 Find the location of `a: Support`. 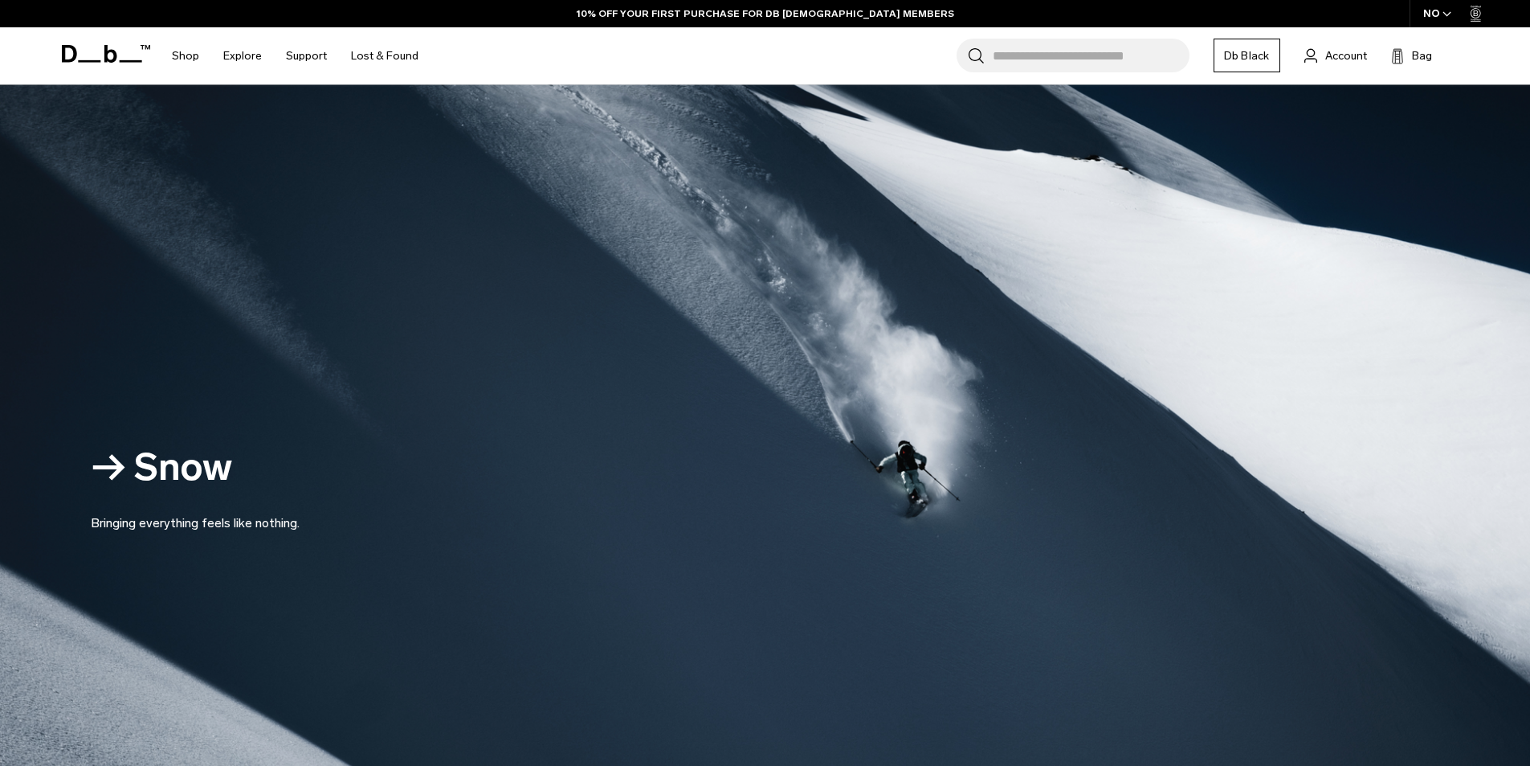

a: Support is located at coordinates (306, 55).